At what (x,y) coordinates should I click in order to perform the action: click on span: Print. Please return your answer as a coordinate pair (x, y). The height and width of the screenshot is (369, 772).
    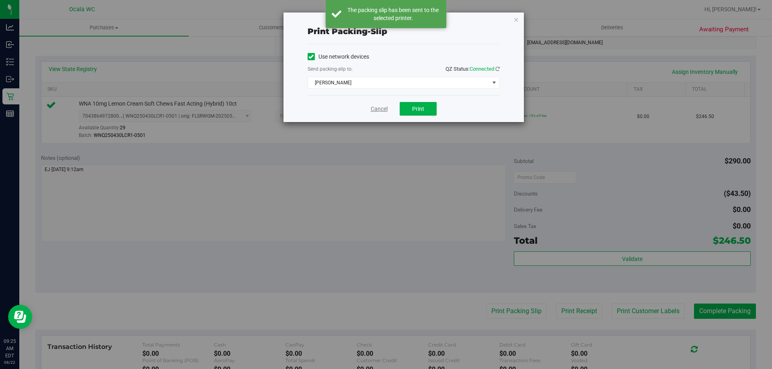
    Looking at the image, I should click on (418, 109).